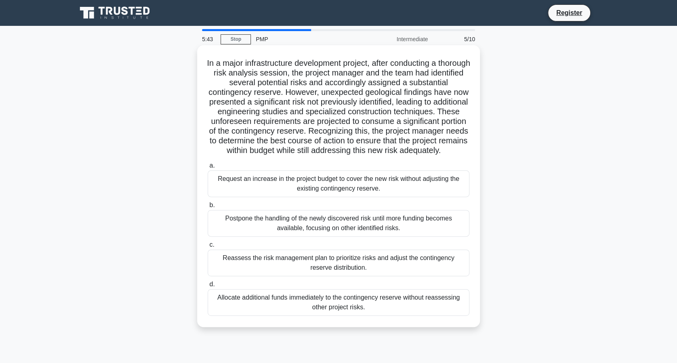 The width and height of the screenshot is (677, 363). I want to click on div: Reassess the risk management plan to prioritize risks and adjust the contingency reserve distribu..., so click(338, 263).